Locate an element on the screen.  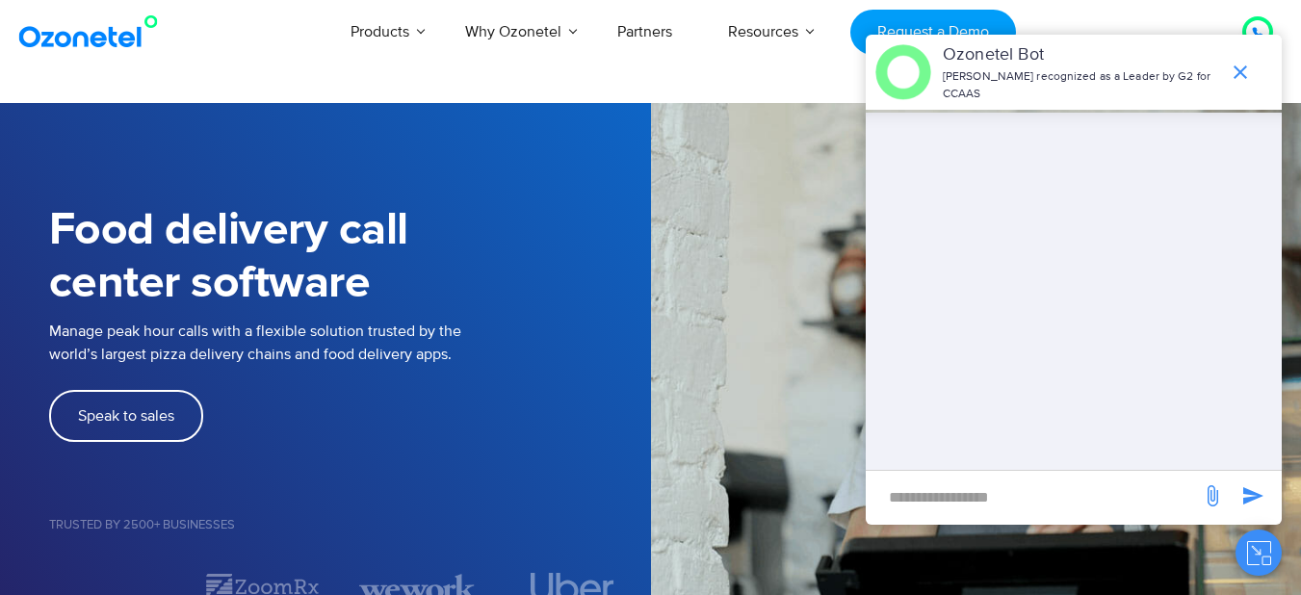
span: end chat or minimize is located at coordinates (1240, 72).